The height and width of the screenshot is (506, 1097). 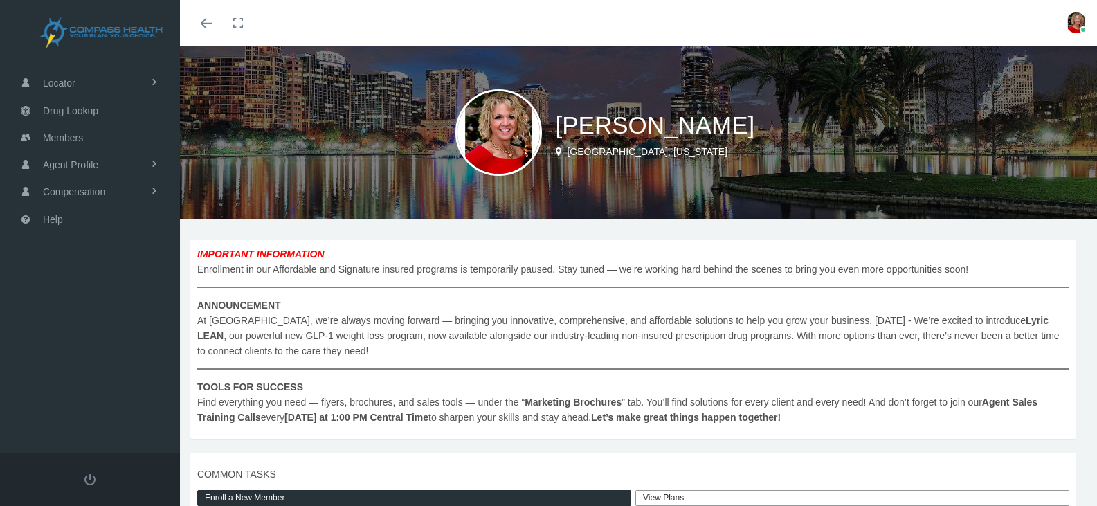 What do you see at coordinates (59, 83) in the screenshot?
I see `span: Locator` at bounding box center [59, 83].